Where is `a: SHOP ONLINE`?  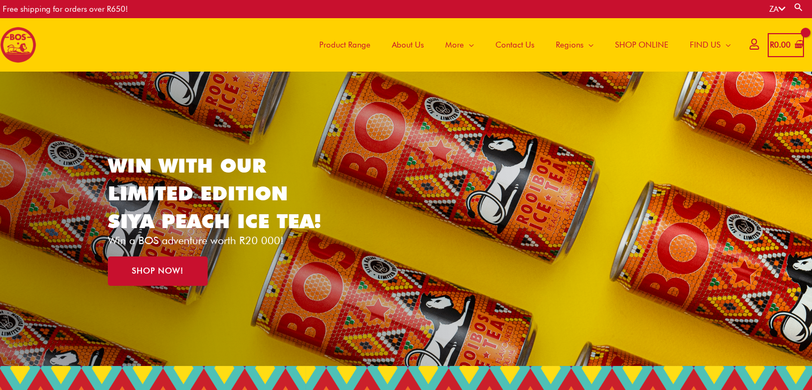
a: SHOP ONLINE is located at coordinates (642, 45).